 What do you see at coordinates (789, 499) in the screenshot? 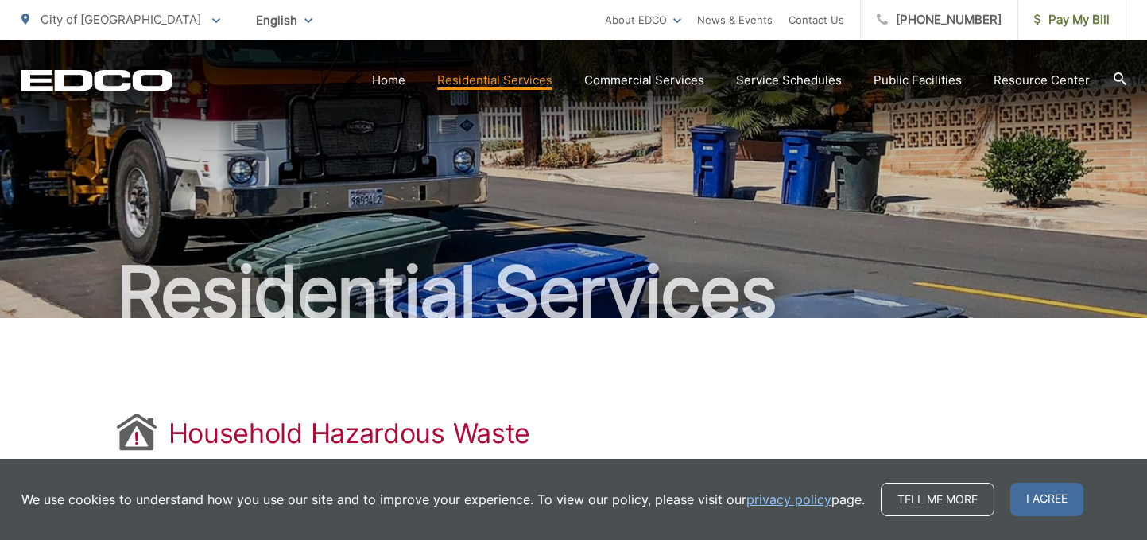
I see `a: privacy policy` at bounding box center [789, 499].